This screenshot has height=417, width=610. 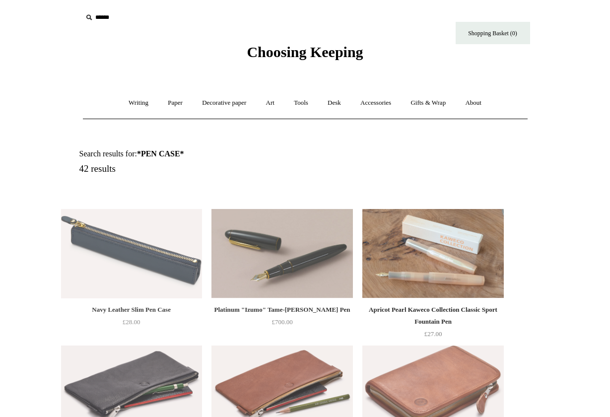 What do you see at coordinates (434, 334) in the screenshot?
I see `span: £27.00` at bounding box center [434, 334].